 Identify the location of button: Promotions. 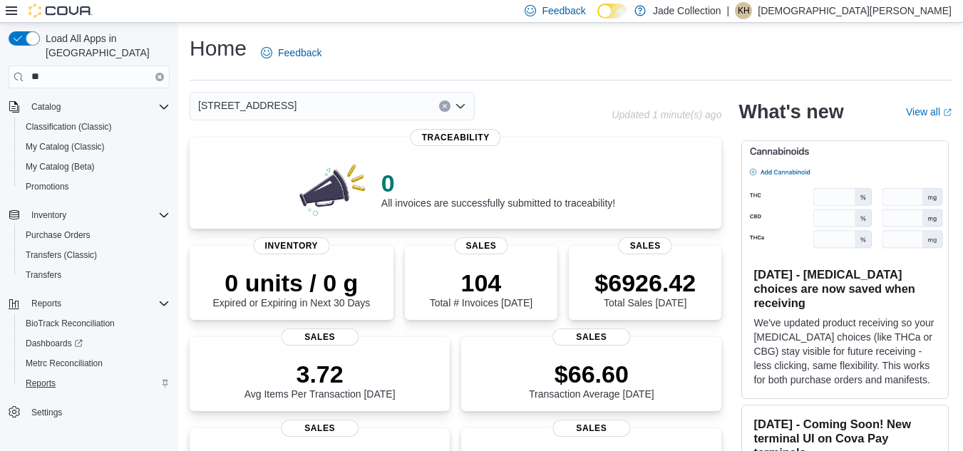
(95, 187).